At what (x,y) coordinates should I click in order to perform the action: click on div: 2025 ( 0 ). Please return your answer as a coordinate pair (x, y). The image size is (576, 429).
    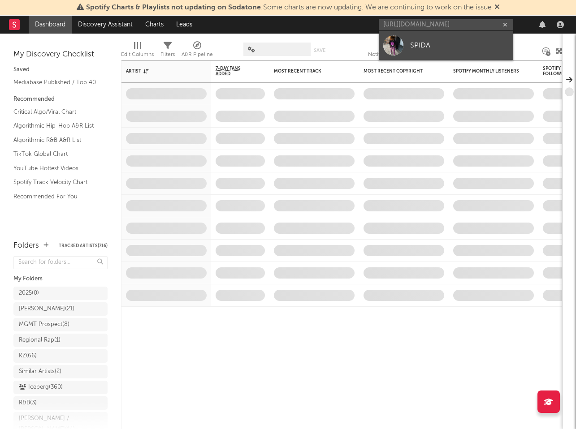
    Looking at the image, I should click on (29, 293).